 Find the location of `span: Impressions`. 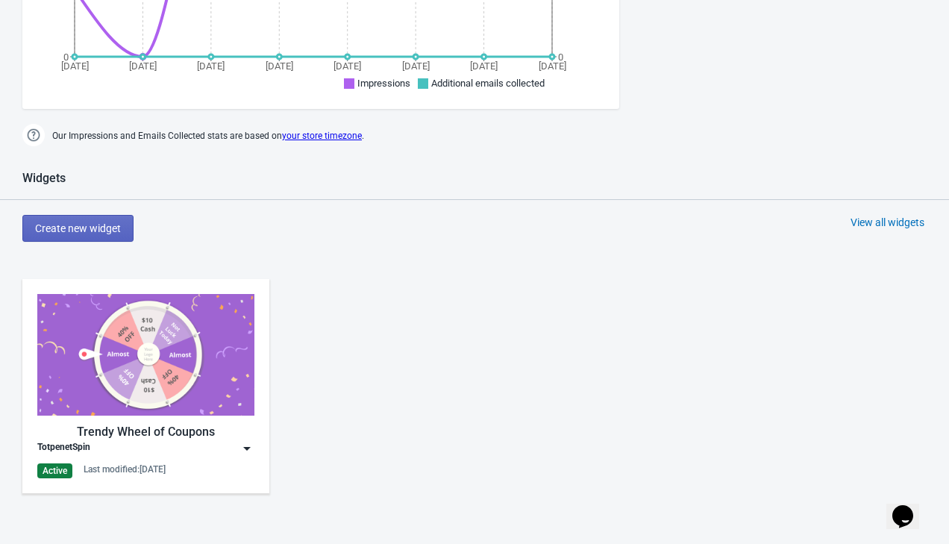

span: Impressions is located at coordinates (384, 83).